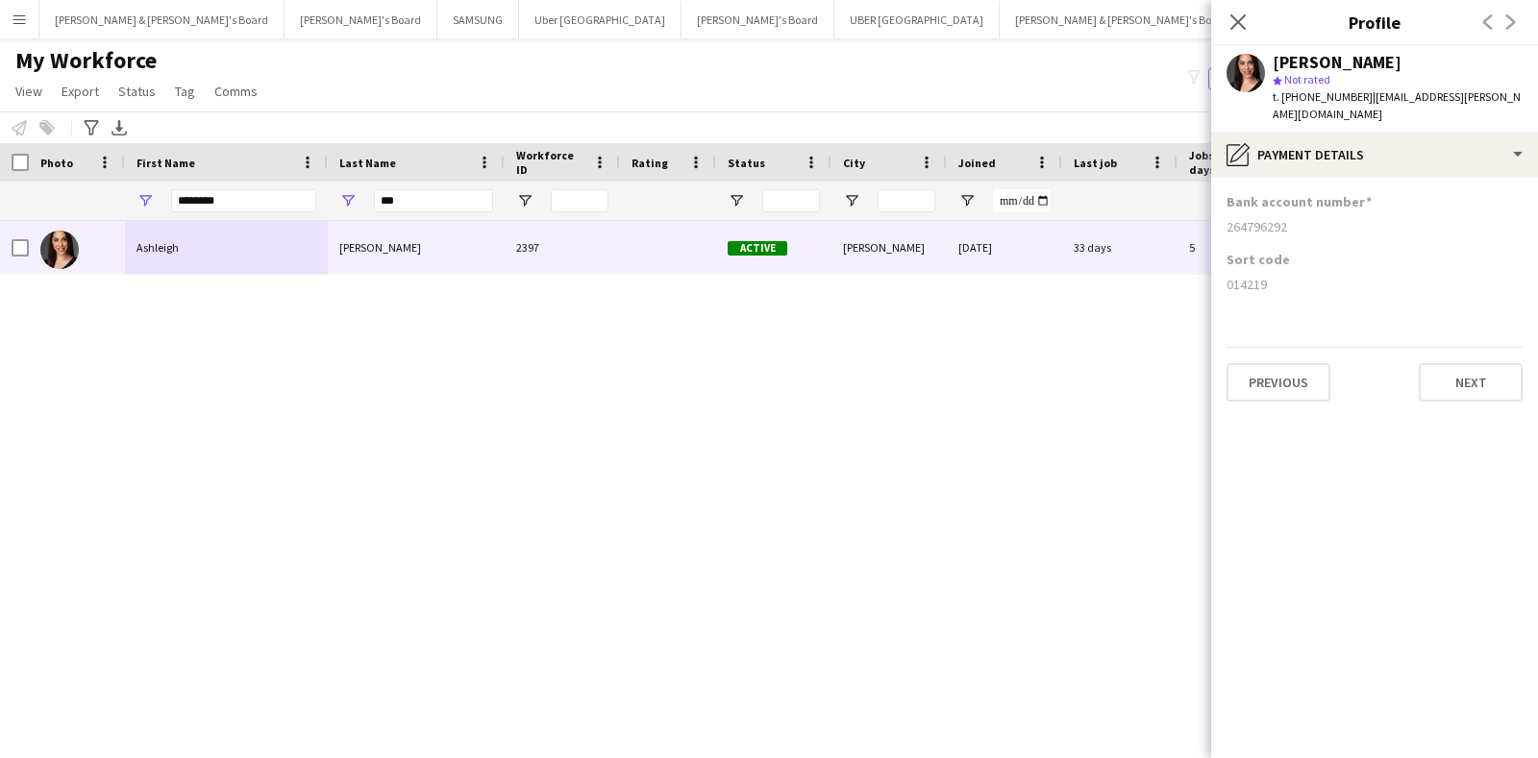 The image size is (1538, 758). I want to click on span: Jobs (last 90 days), so click(1228, 162).